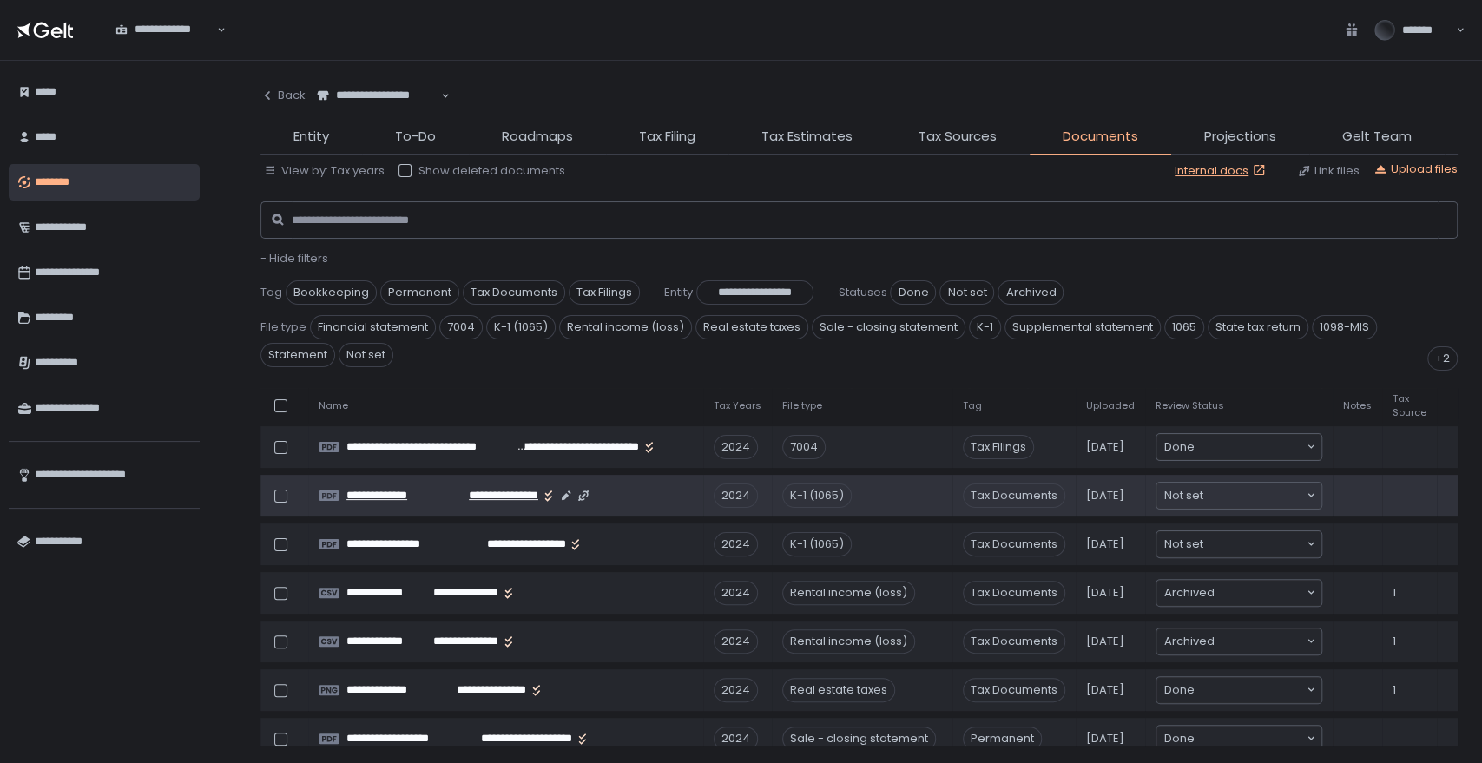  I want to click on span: Financial statement, so click(373, 327).